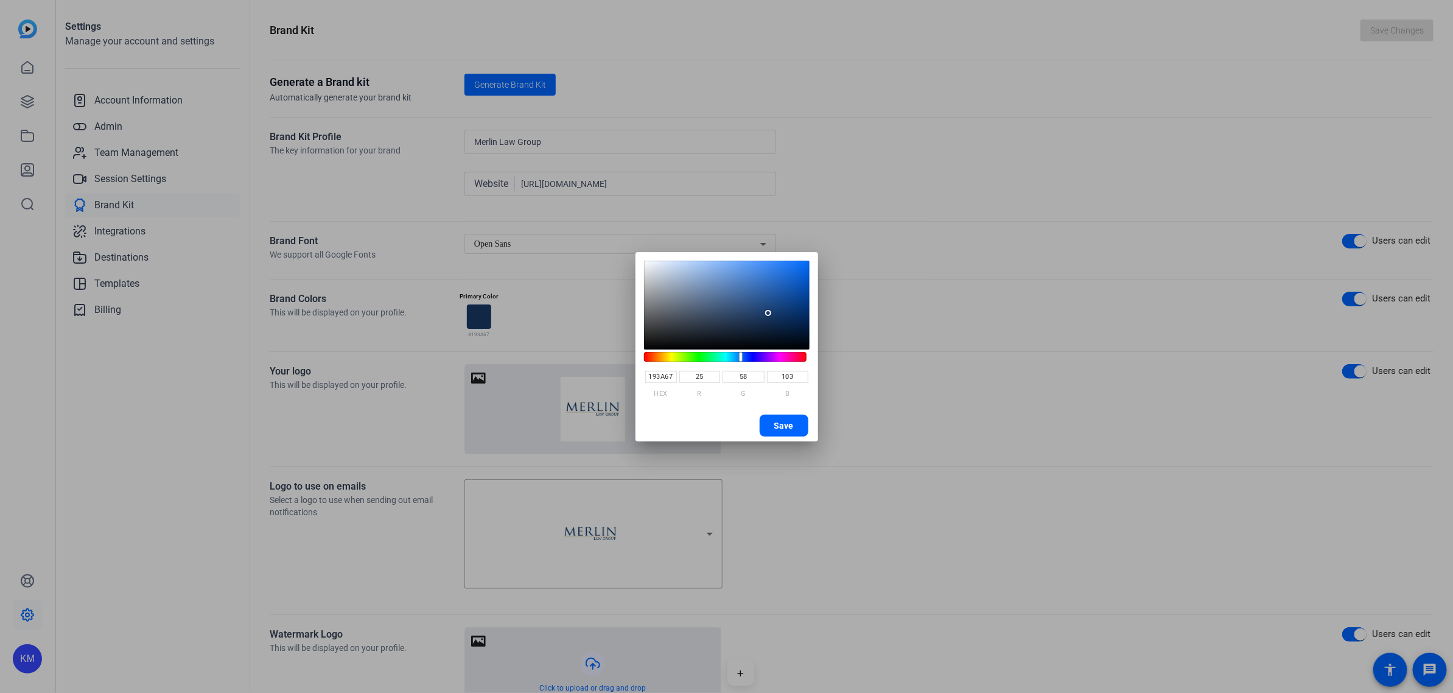  What do you see at coordinates (784, 426) in the screenshot?
I see `span: Save` at bounding box center [784, 426].